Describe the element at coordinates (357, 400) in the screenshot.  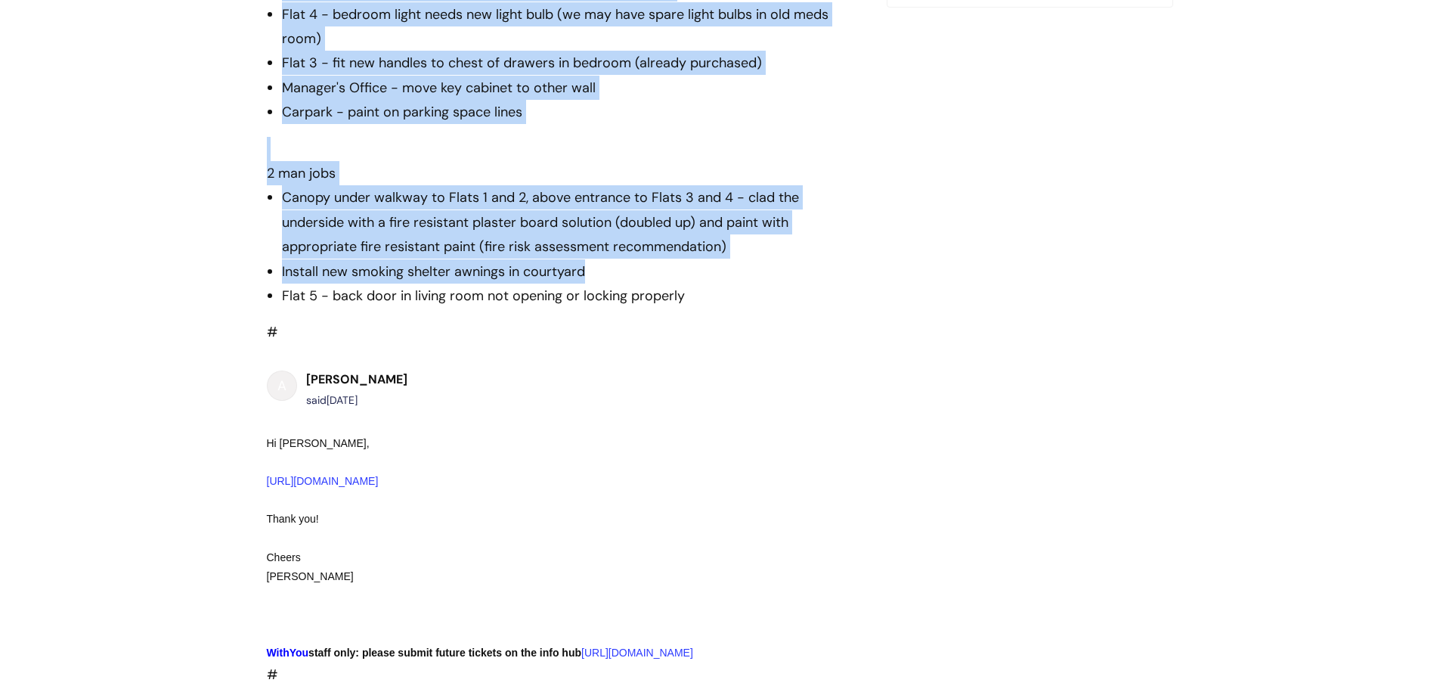
I see `div: said` at that location.